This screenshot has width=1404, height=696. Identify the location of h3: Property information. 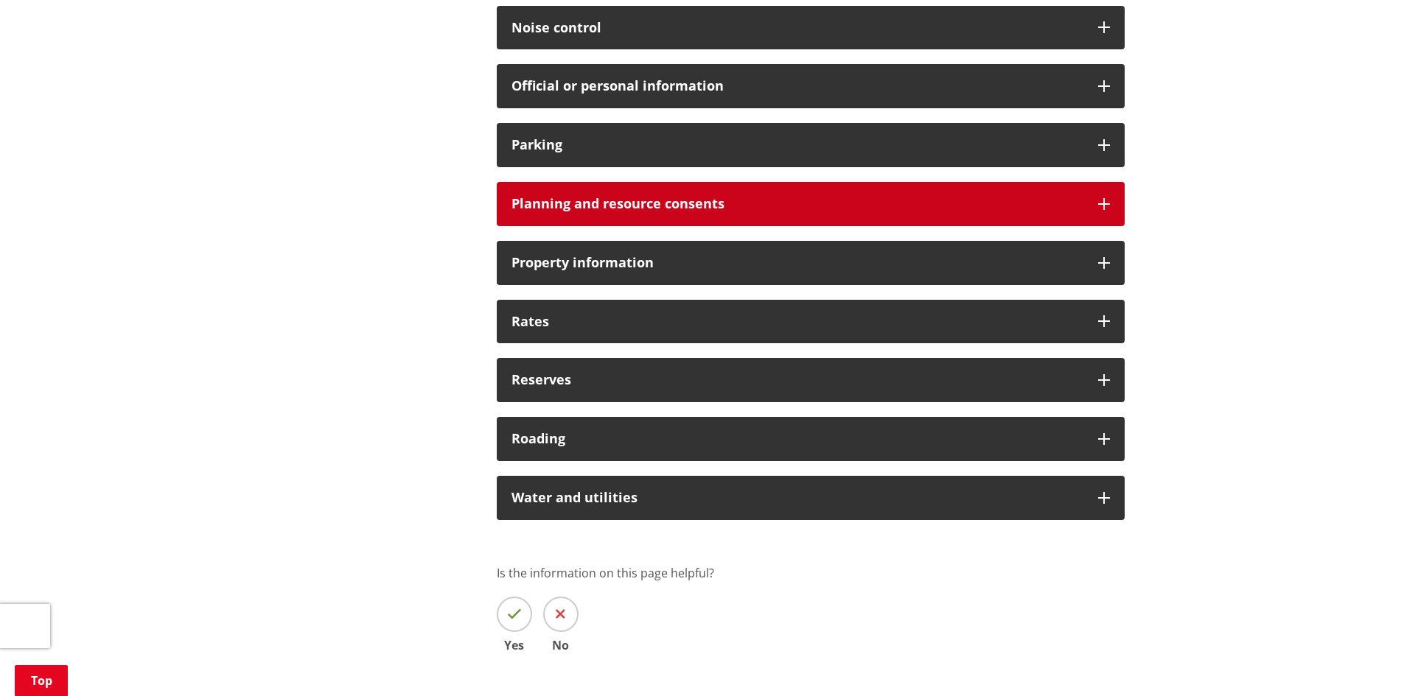
(797, 263).